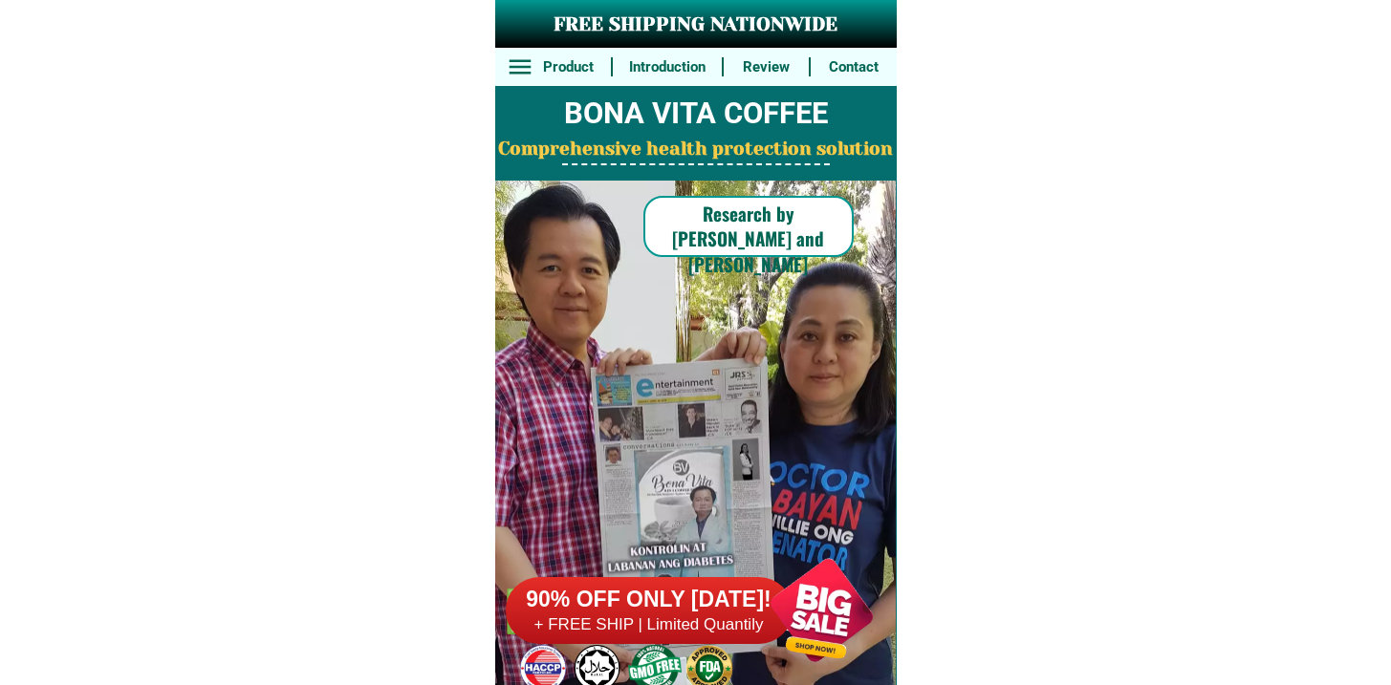  What do you see at coordinates (767, 67) in the screenshot?
I see `h6: Review` at bounding box center [767, 67].